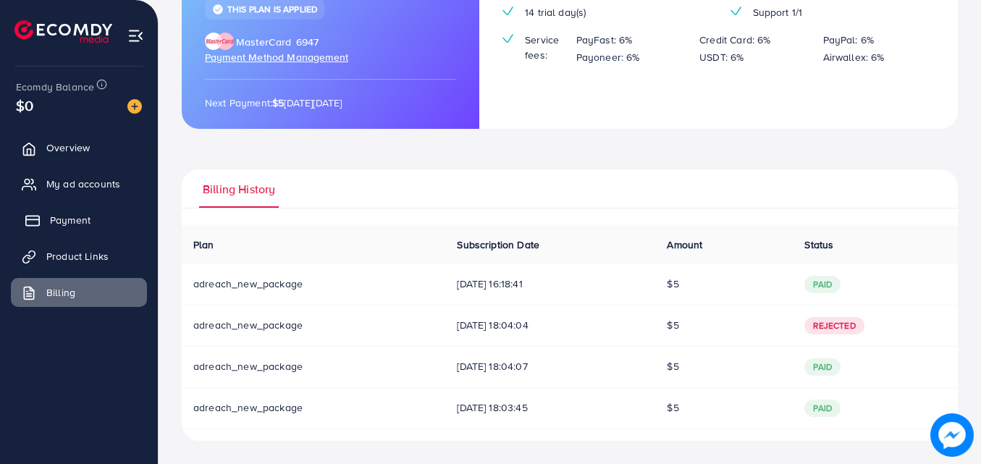 The width and height of the screenshot is (981, 464). What do you see at coordinates (608, 57) in the screenshot?
I see `p: Payoneer: 6%` at bounding box center [608, 57].